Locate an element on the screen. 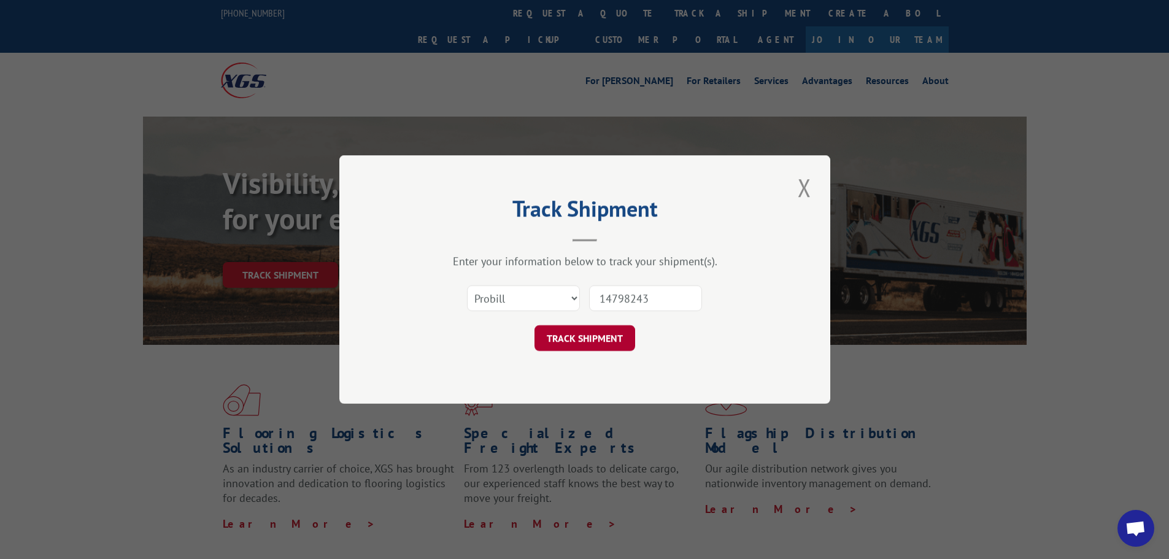  a: Open chat is located at coordinates (1135, 528).